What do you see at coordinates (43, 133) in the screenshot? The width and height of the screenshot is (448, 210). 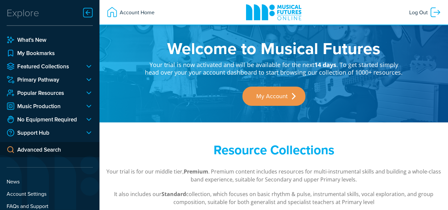 I see `a: Support Hub` at bounding box center [43, 133].